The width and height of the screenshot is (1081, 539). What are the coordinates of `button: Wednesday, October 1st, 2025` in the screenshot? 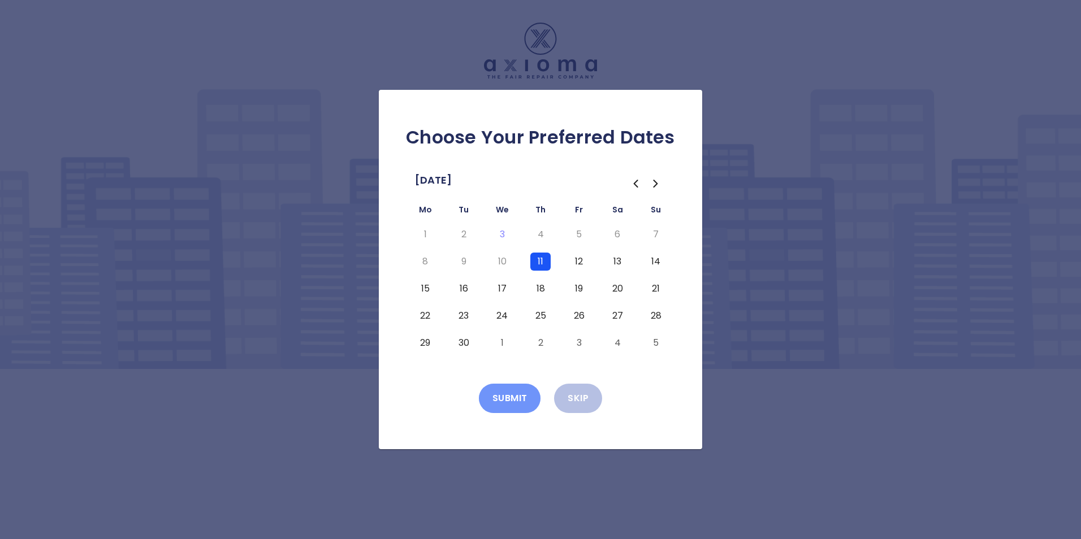 It's located at (502, 343).